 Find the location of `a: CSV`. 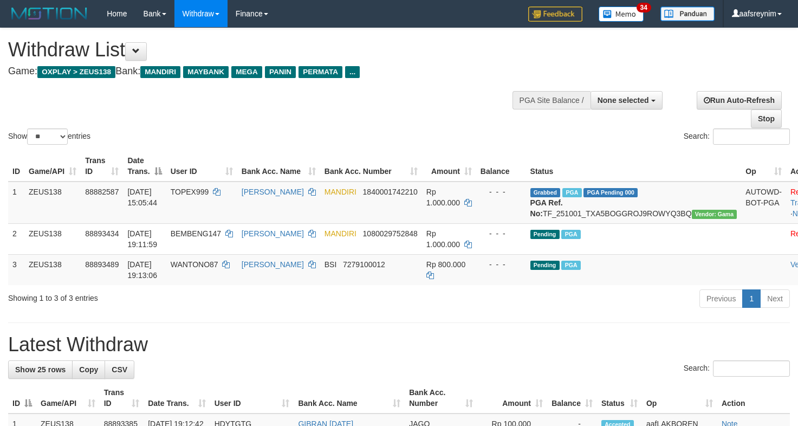

a: CSV is located at coordinates (119, 369).